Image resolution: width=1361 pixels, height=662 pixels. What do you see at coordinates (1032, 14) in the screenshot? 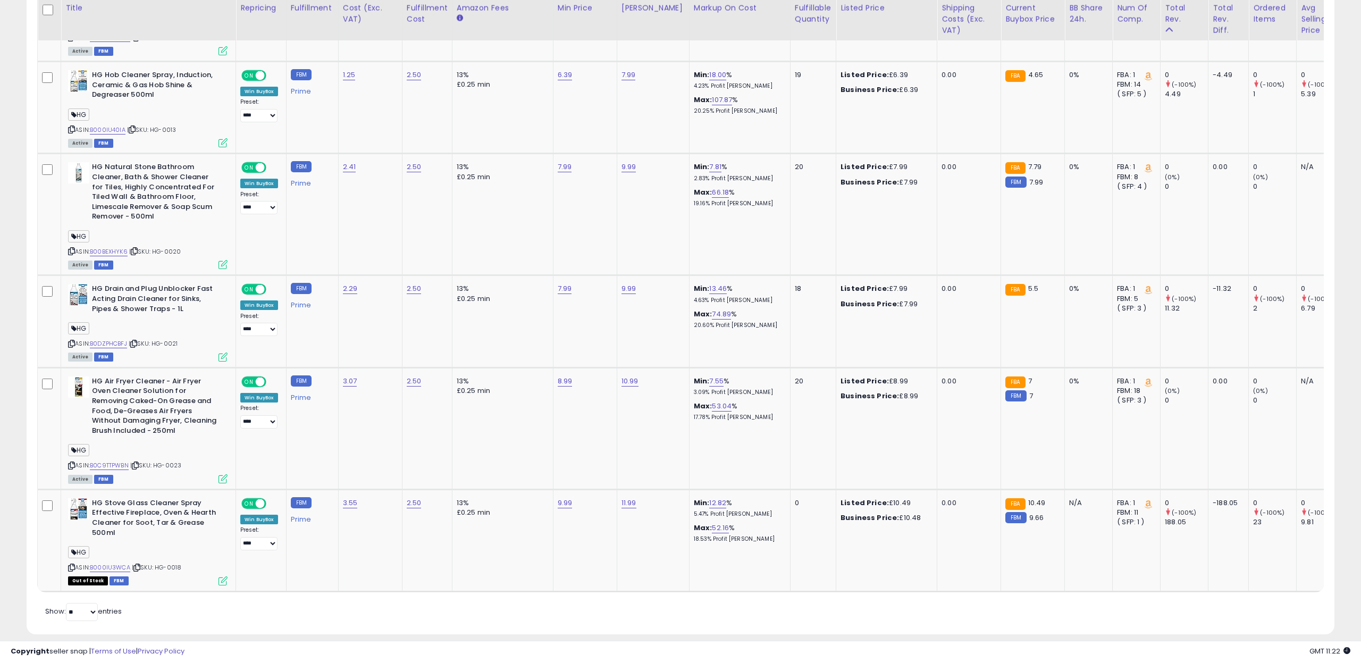
I see `div: Current Buybox Price` at bounding box center [1032, 14].